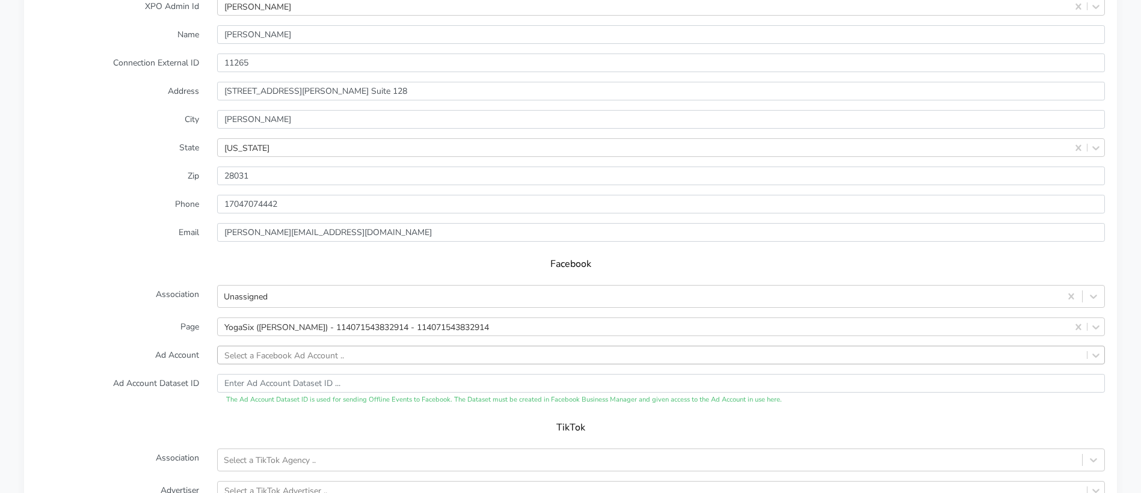 This screenshot has height=493, width=1141. What do you see at coordinates (117, 34) in the screenshot?
I see `label: Name` at bounding box center [117, 34].